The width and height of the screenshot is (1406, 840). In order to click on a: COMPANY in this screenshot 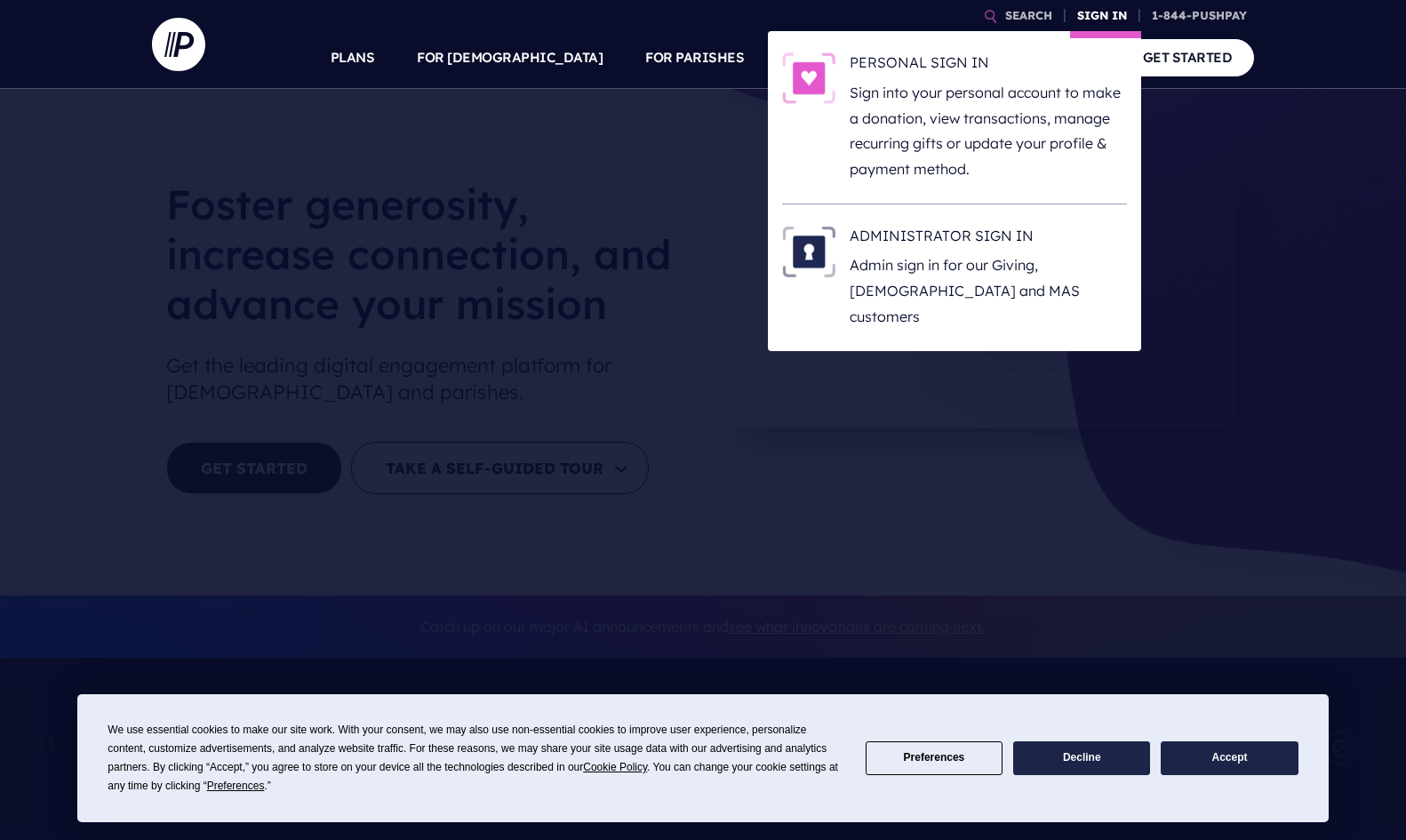, I will do `click(1045, 58)`.